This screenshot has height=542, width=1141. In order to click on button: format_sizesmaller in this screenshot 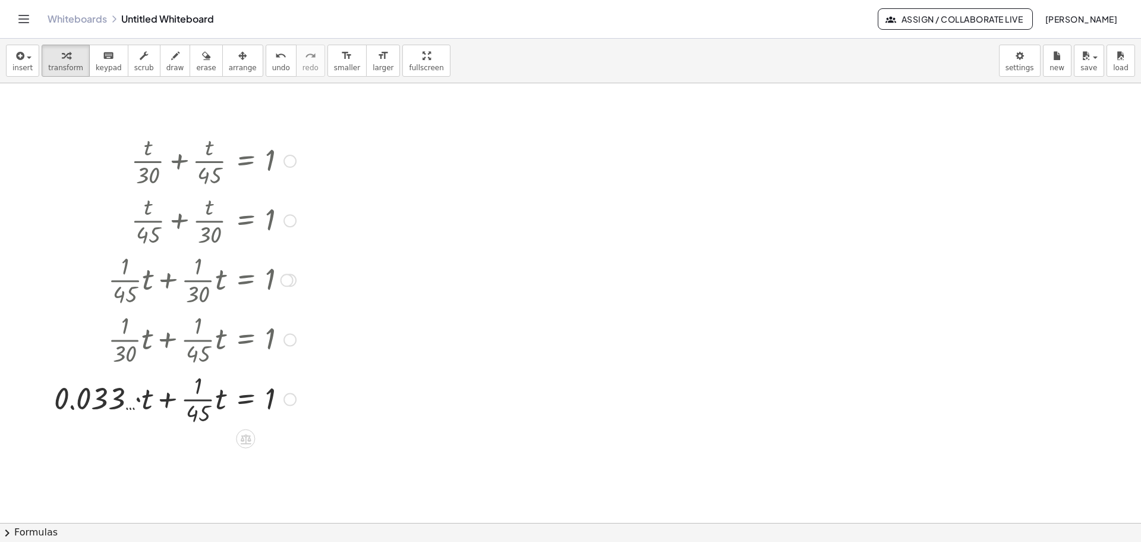, I will do `click(347, 61)`.